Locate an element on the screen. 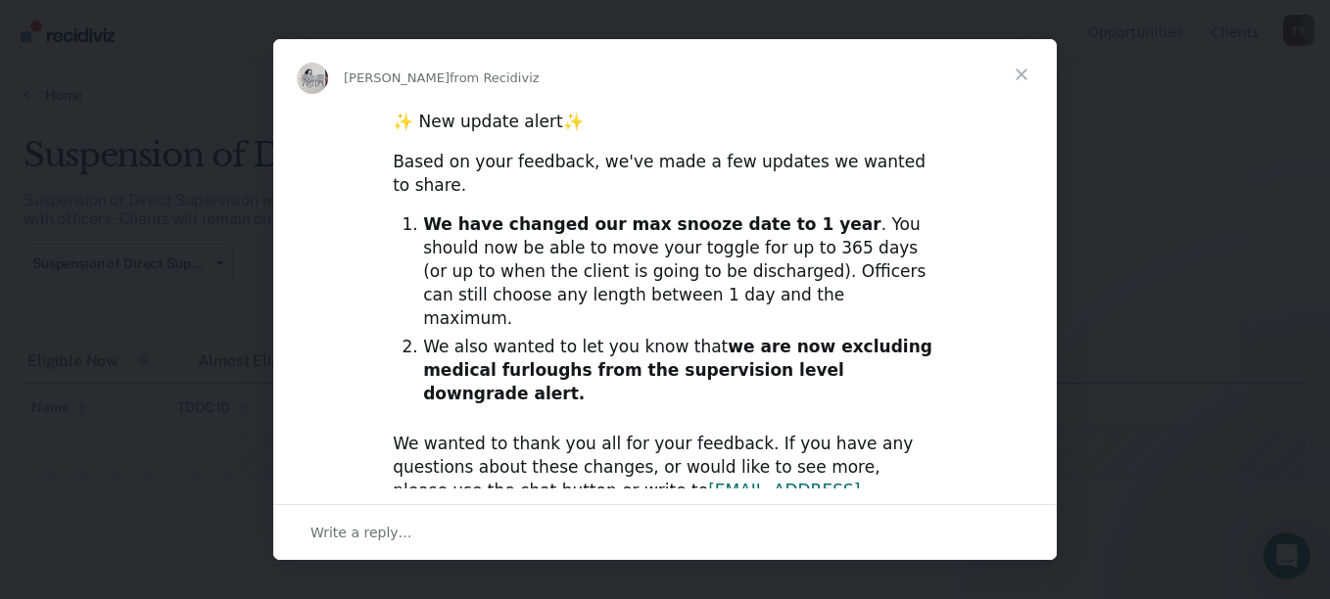 This screenshot has height=599, width=1330. b: We have changed our max snooze date to 1 year is located at coordinates (651, 224).